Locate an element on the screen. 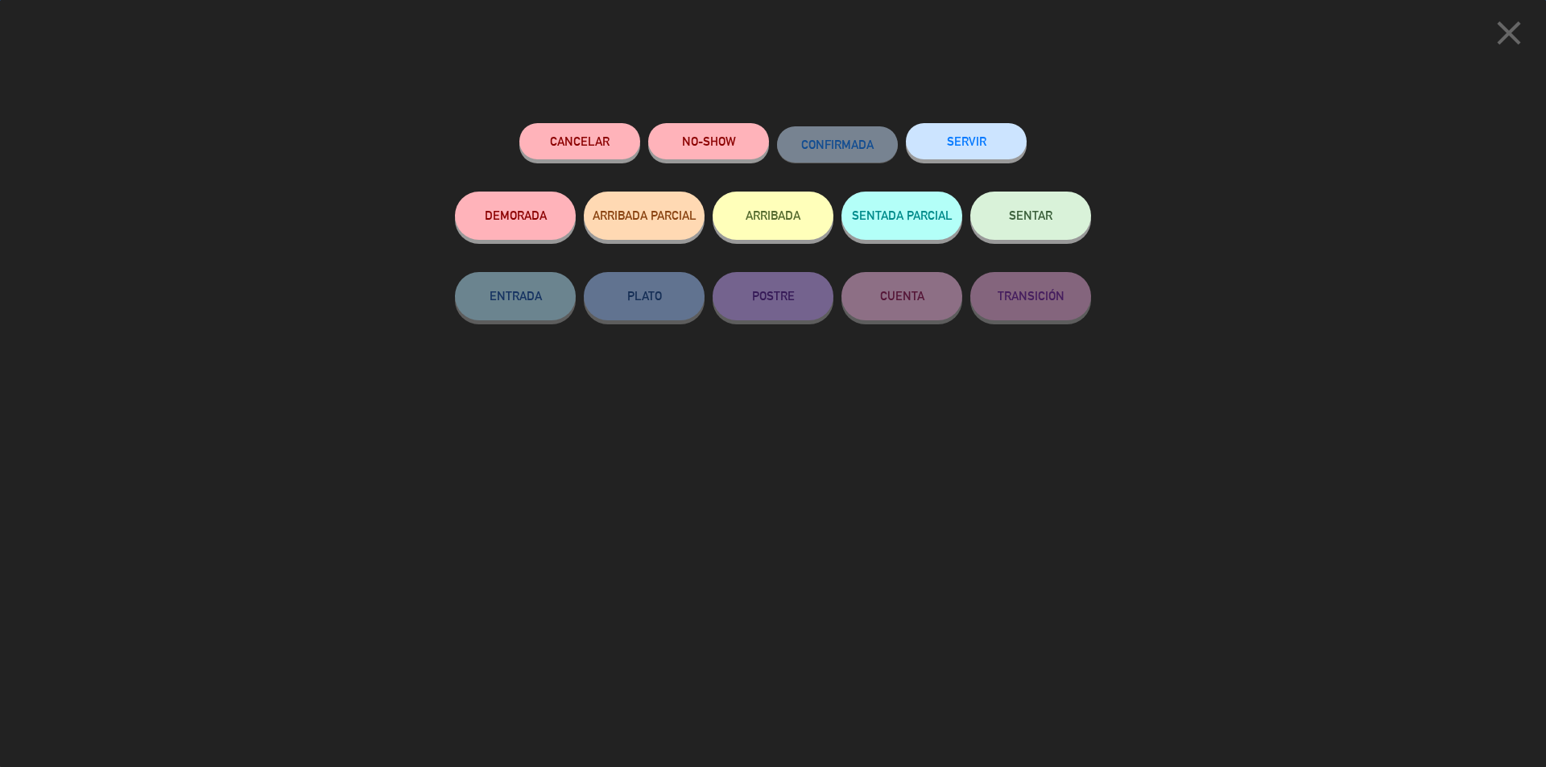  button: close is located at coordinates (1509, 35).